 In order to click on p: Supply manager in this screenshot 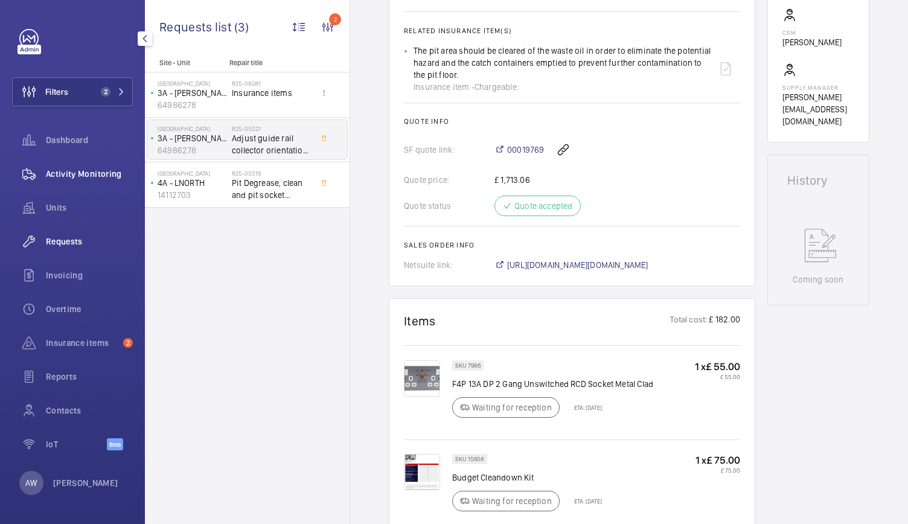, I will do `click(818, 88)`.